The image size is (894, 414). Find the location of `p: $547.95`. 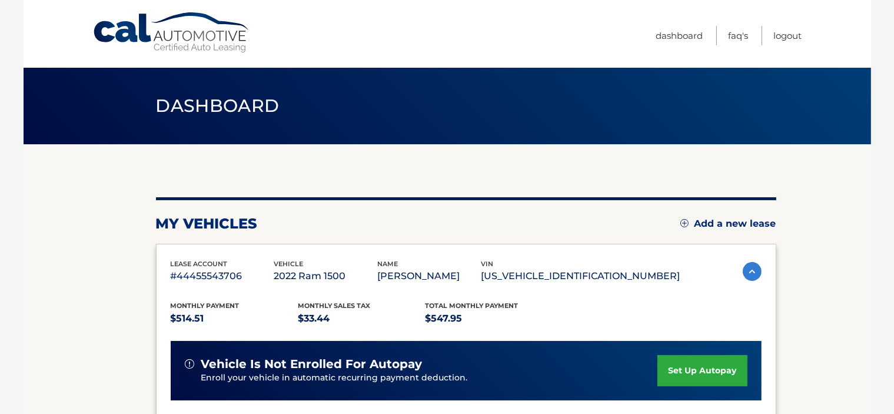

p: $547.95 is located at coordinates (489, 318).